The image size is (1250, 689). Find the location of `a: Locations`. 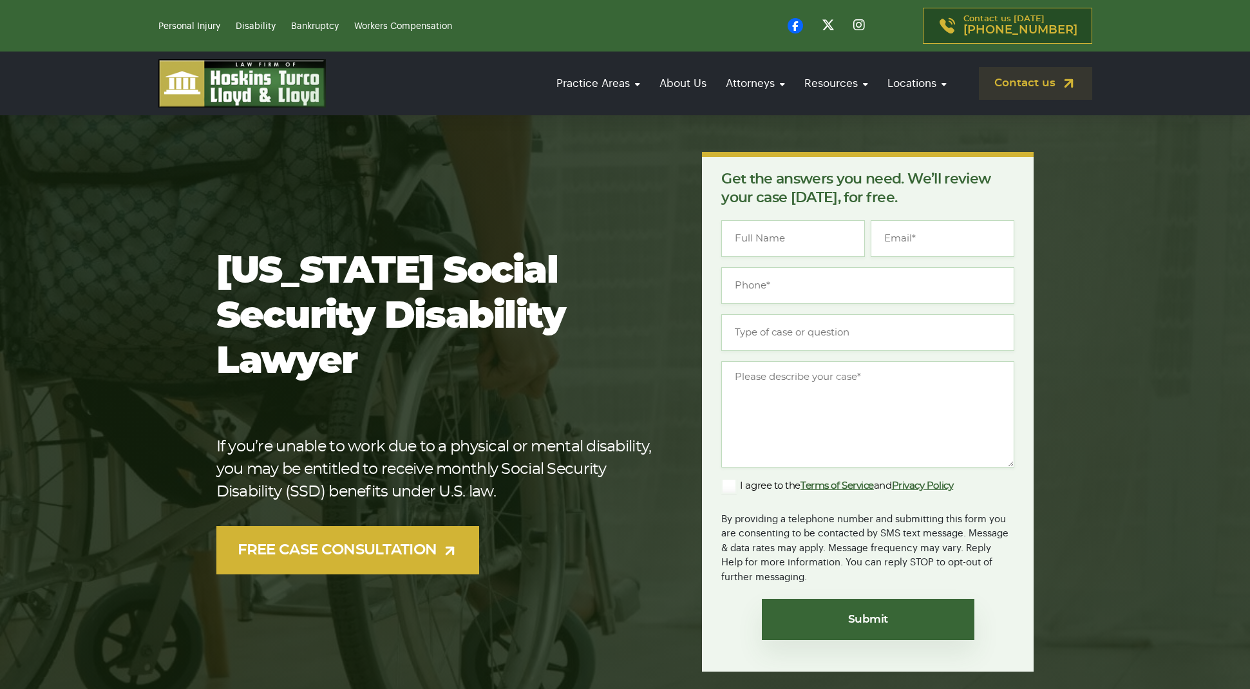

a: Locations is located at coordinates (917, 83).